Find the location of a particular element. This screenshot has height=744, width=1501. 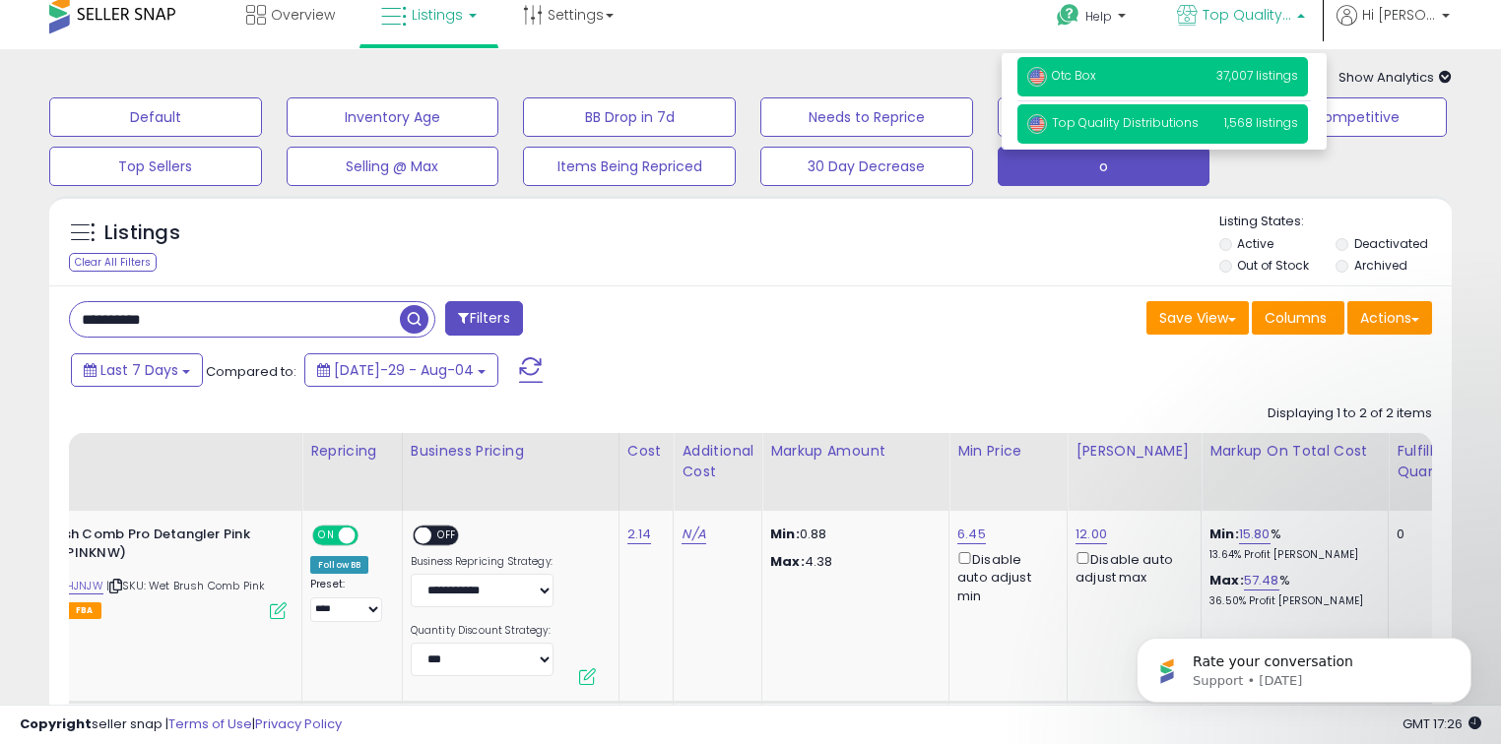

strong: Max: is located at coordinates (787, 561).